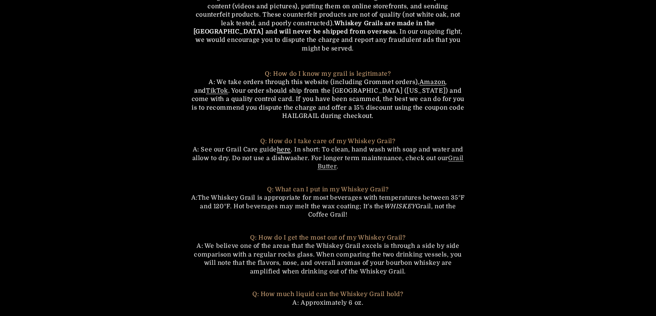  What do you see at coordinates (328, 190) in the screenshot?
I see `span: Q: What can I put in my Whiskey Grail?` at bounding box center [328, 190].